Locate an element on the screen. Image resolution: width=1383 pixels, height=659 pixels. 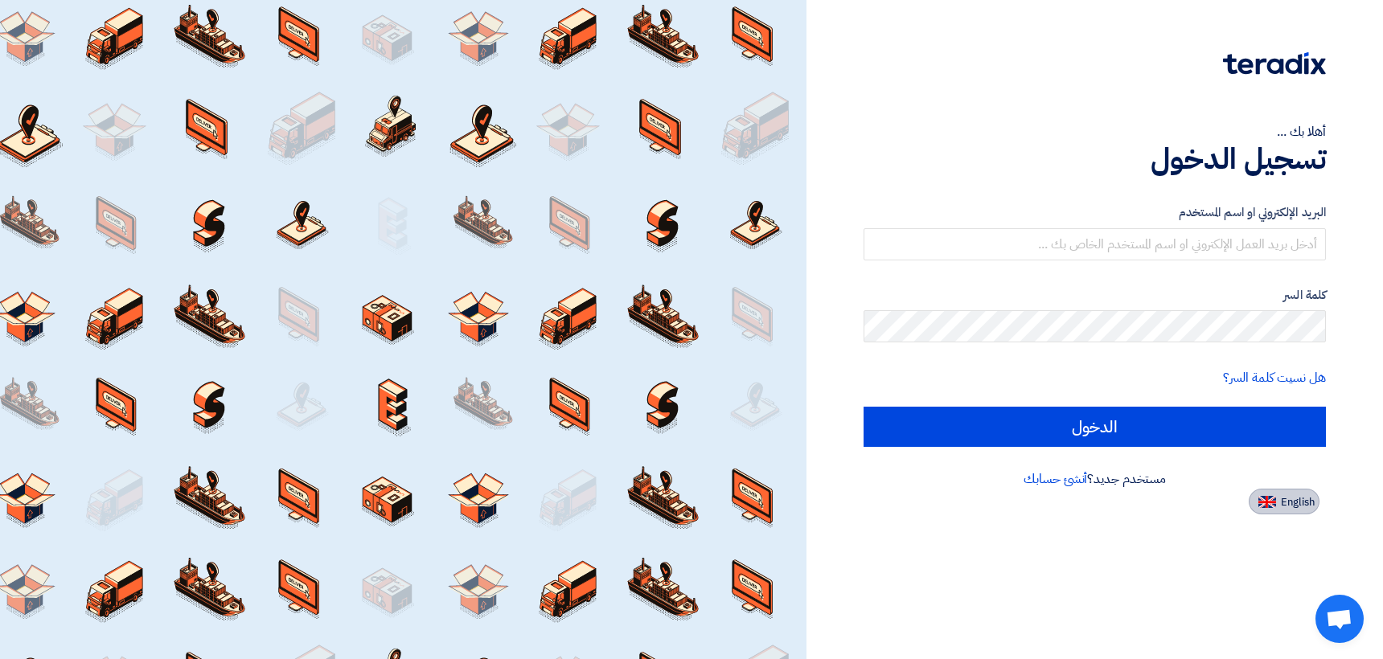
img: en-US.png is located at coordinates (1267, 502).